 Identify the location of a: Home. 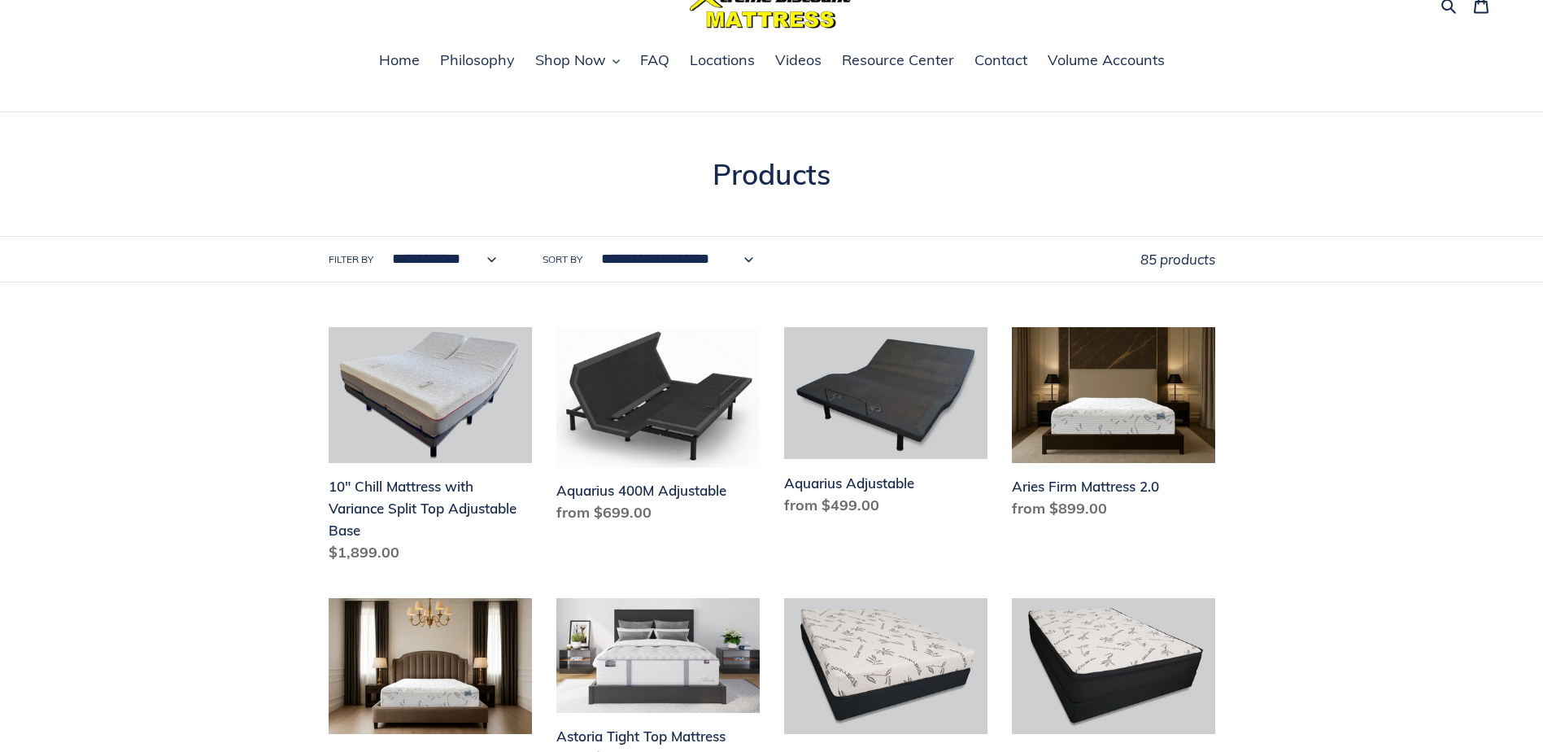
(399, 61).